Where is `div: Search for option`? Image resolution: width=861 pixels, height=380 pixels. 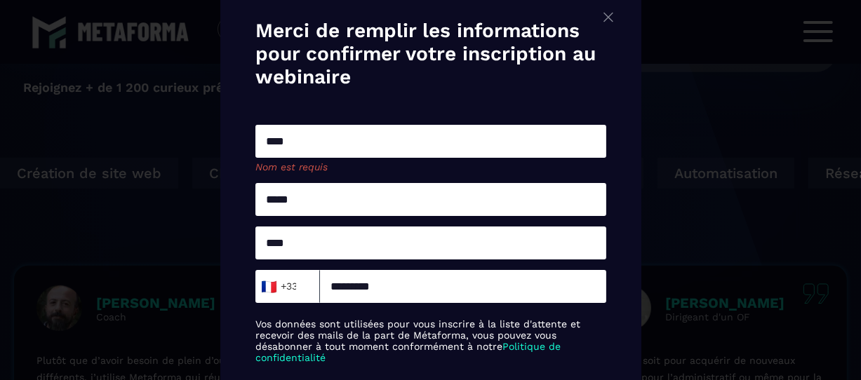 div: Search for option is located at coordinates (288, 286).